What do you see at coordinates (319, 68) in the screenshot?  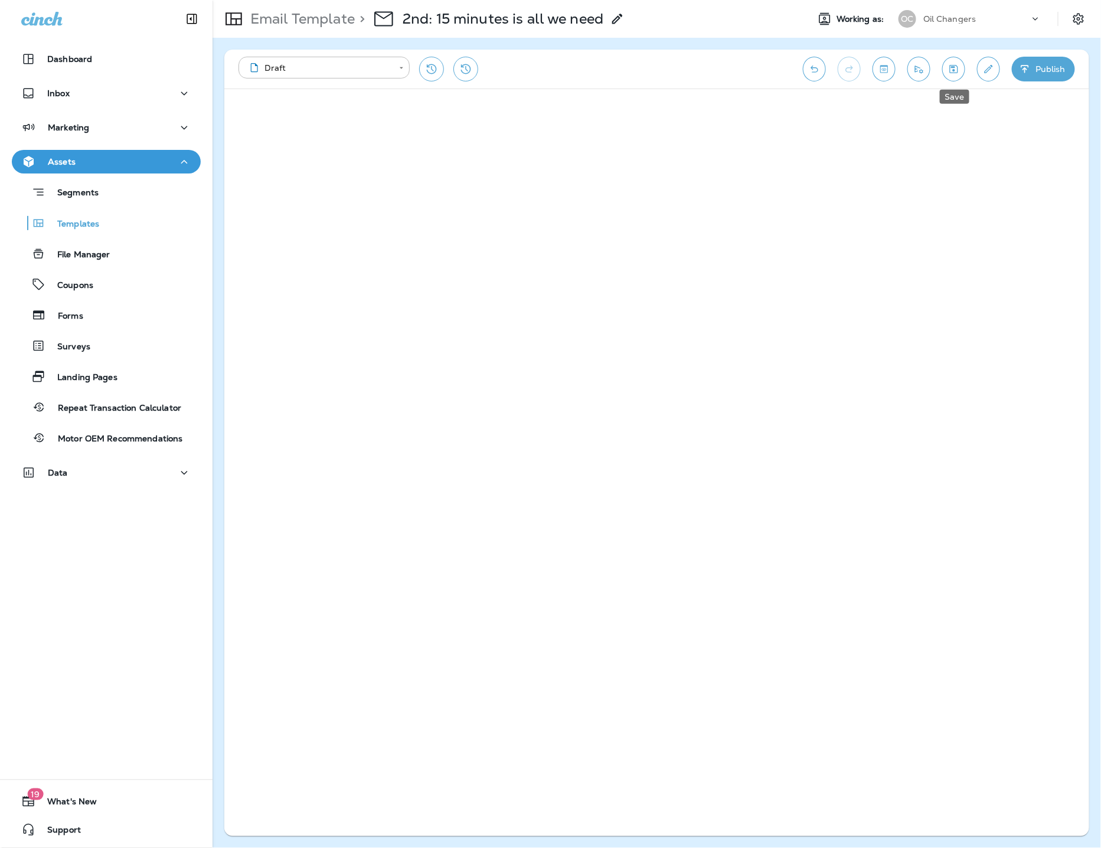 I see `div: Draft` at bounding box center [319, 68].